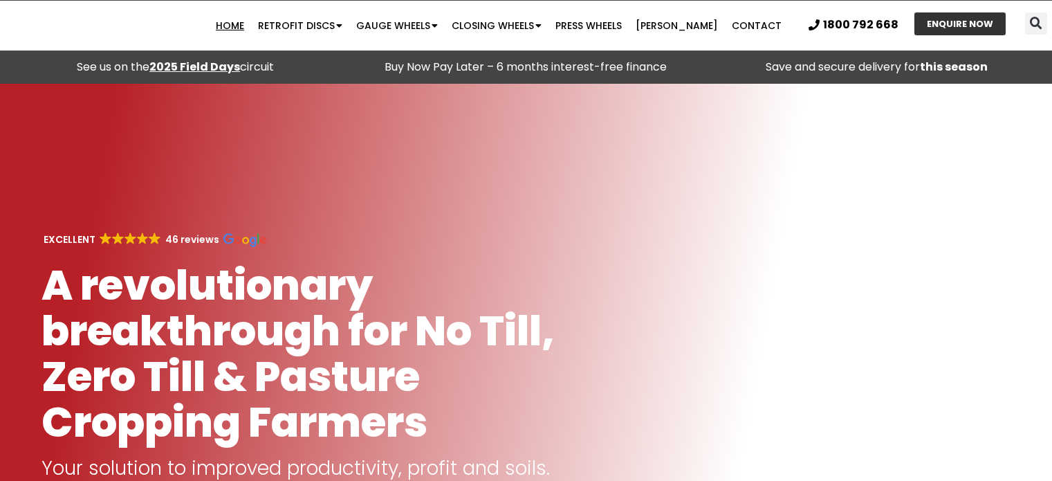 The width and height of the screenshot is (1052, 481). What do you see at coordinates (854, 25) in the screenshot?
I see `a: 1800 792 668` at bounding box center [854, 25].